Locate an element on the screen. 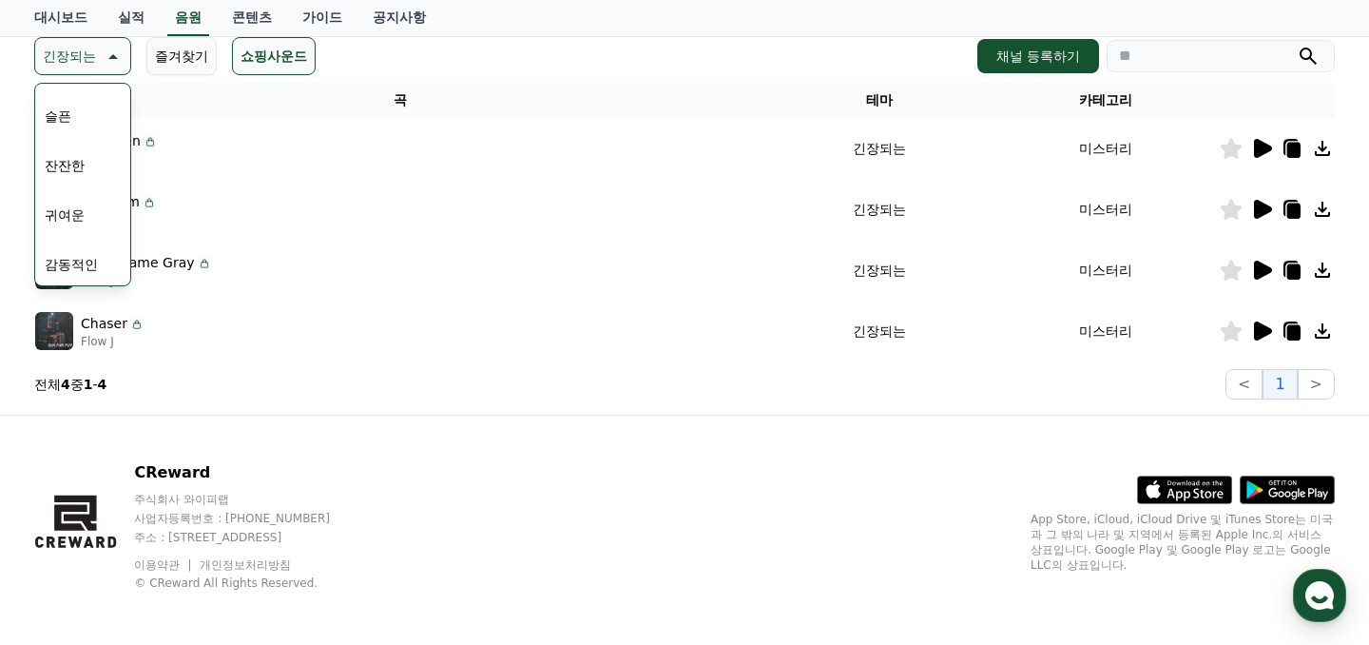 The height and width of the screenshot is (645, 1369). a: 대화 is located at coordinates (185, 511).